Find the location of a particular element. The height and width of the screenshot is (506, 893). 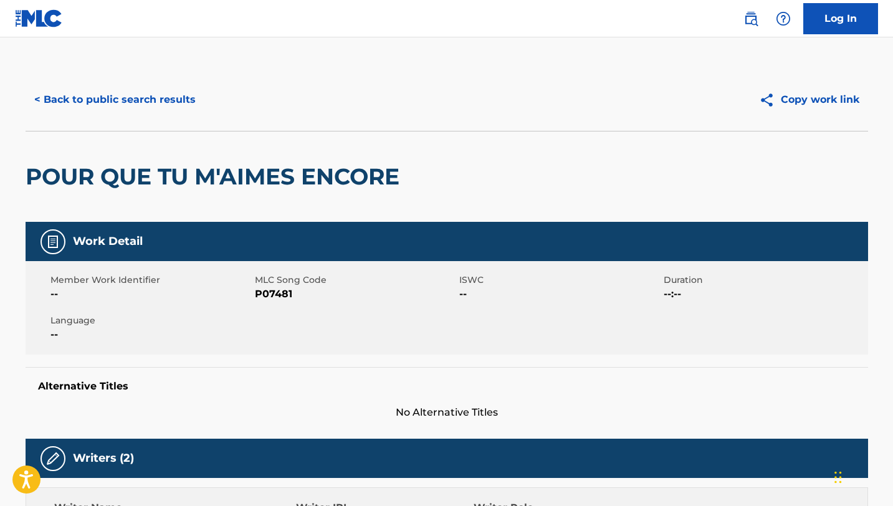

span: Language is located at coordinates (151, 320).